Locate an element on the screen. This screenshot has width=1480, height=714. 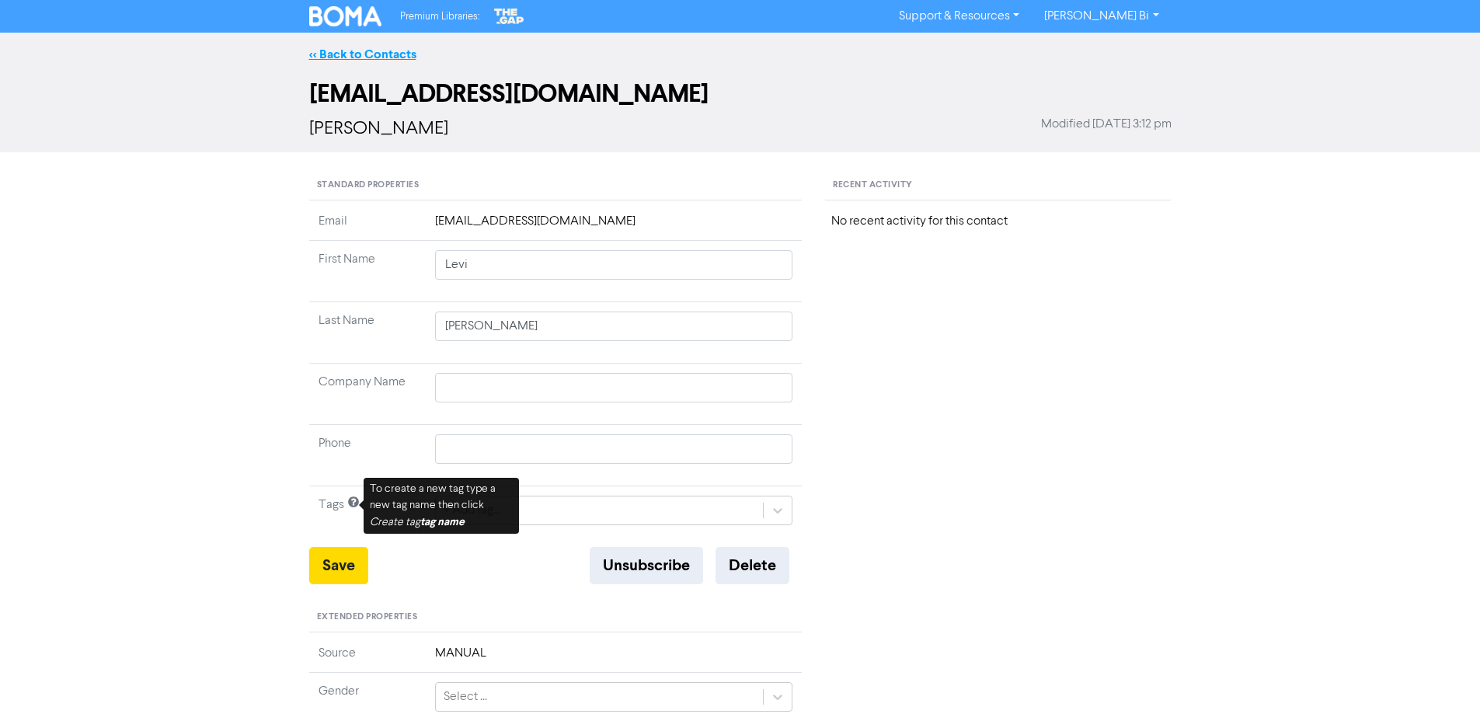
td: Source is located at coordinates (367, 658).